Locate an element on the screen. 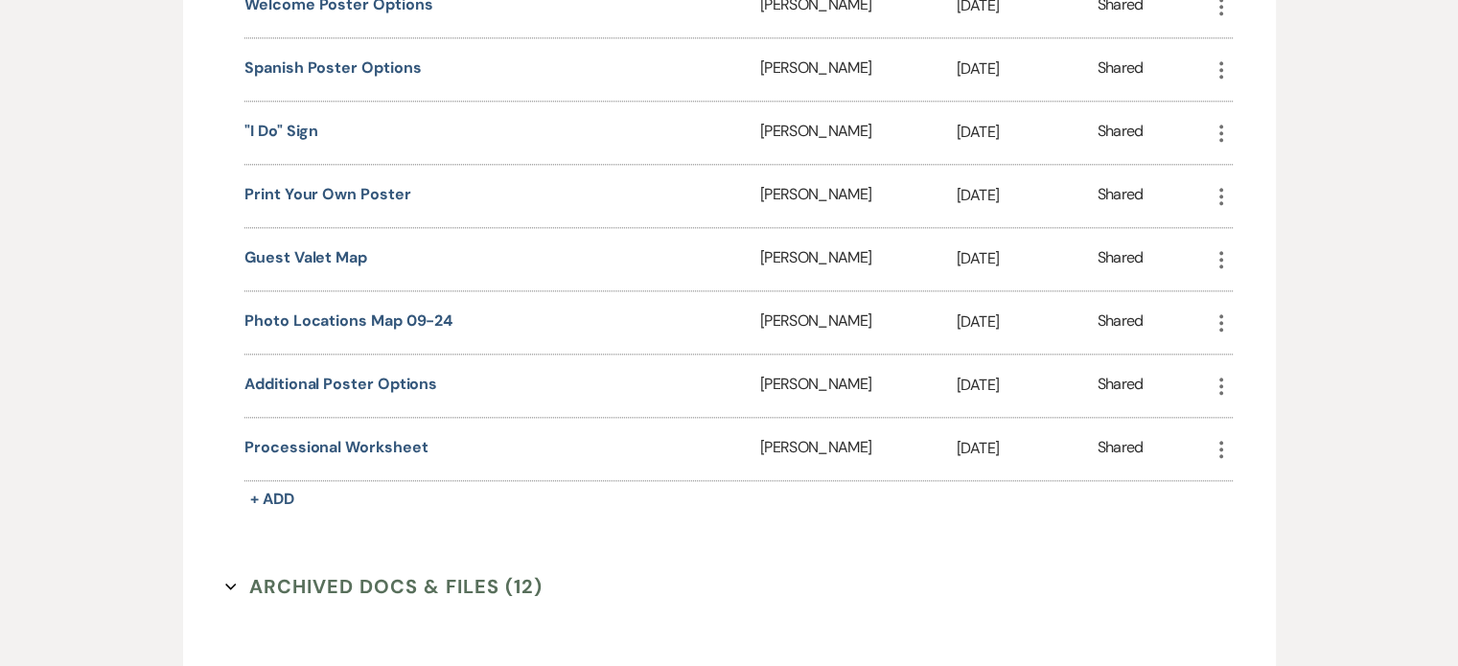 The width and height of the screenshot is (1458, 666). button: Photo Locations Map 09-24 is located at coordinates (348, 321).